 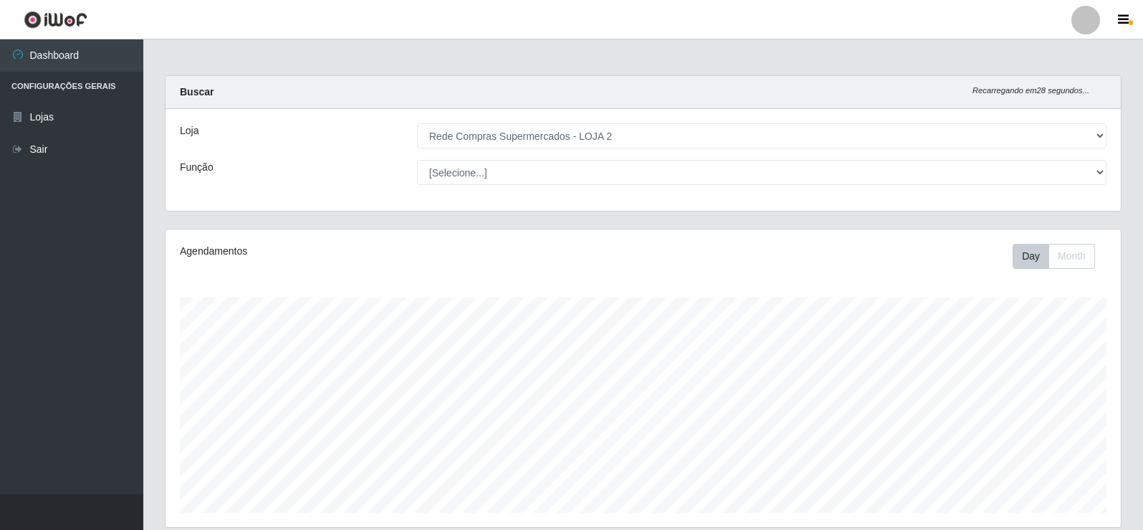 I want to click on img: CoreUI Logo, so click(x=55, y=19).